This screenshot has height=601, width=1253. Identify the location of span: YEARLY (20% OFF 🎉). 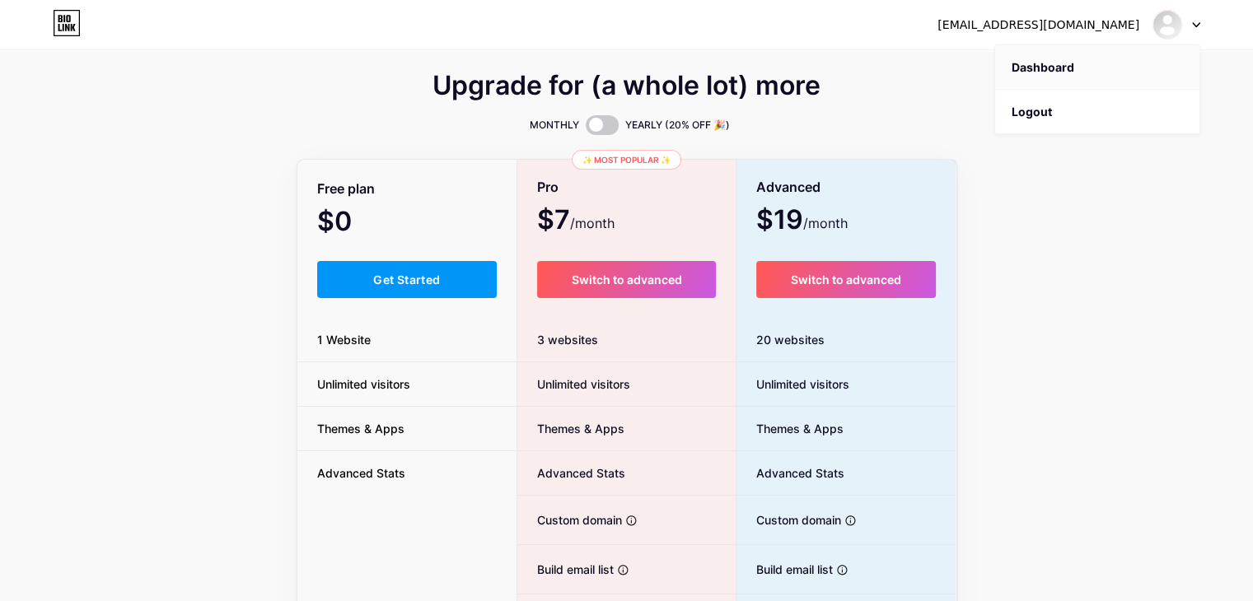
(677, 125).